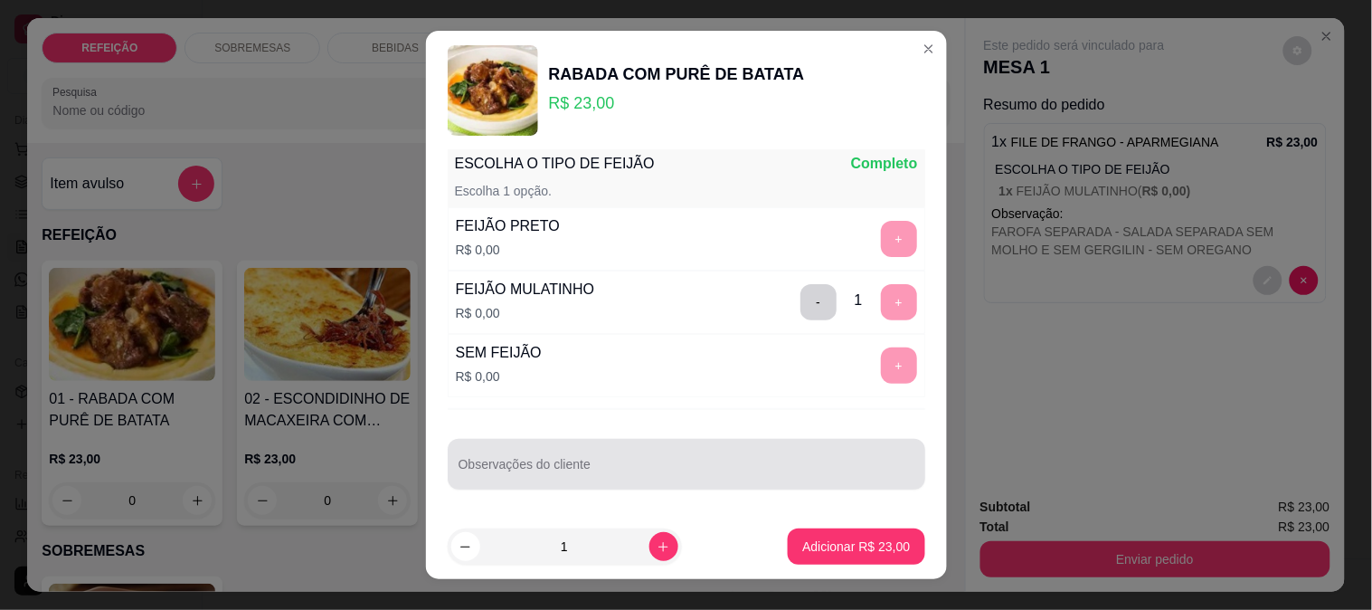 Image resolution: width=1372 pixels, height=610 pixels. What do you see at coordinates (554, 164) in the screenshot?
I see `p: ESCOLHA O TIPO DE FEIJÃO` at bounding box center [554, 164].